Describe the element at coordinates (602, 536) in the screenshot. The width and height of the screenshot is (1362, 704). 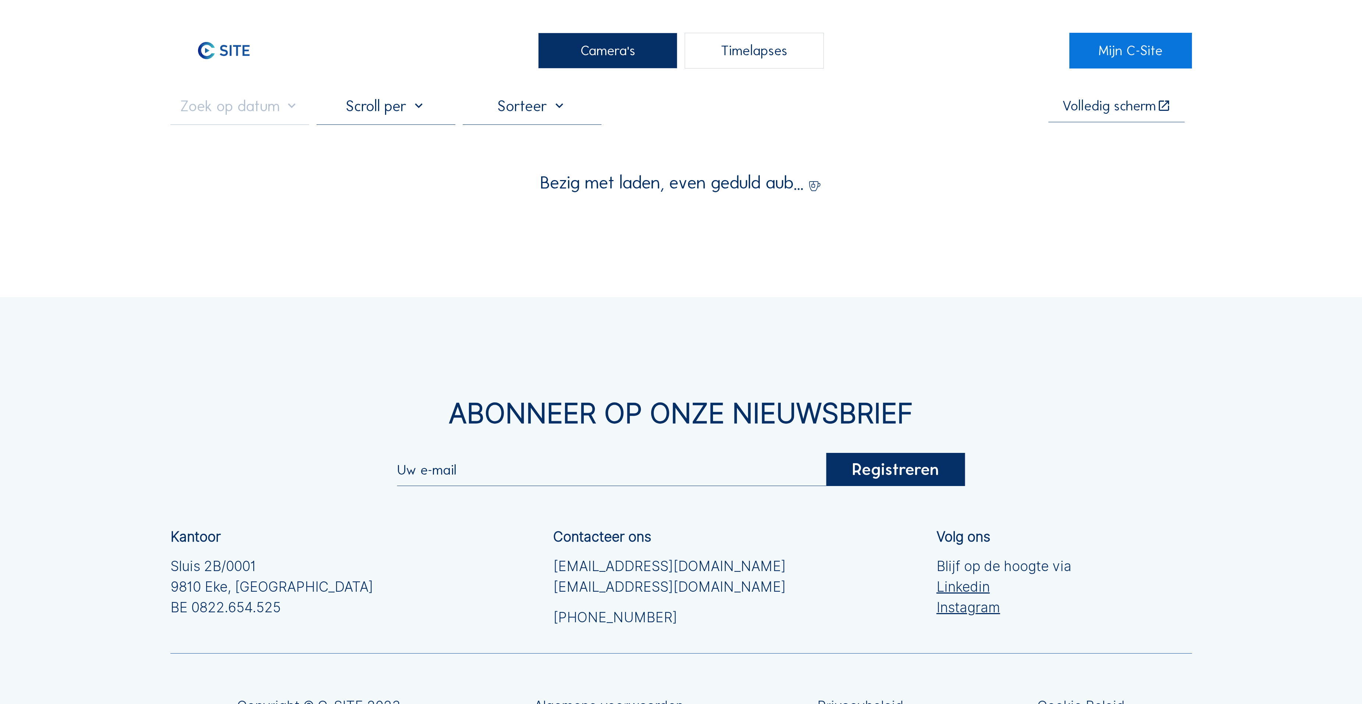
I see `div: Contacteer ons` at that location.